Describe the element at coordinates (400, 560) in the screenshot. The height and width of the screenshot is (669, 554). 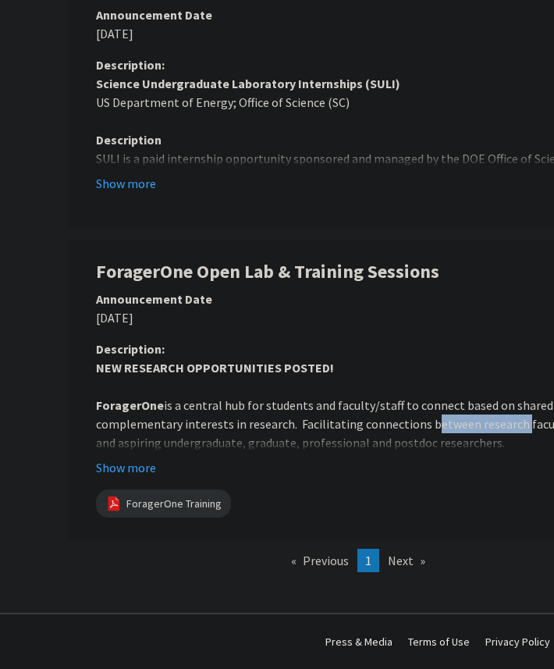
I see `span: Next` at that location.